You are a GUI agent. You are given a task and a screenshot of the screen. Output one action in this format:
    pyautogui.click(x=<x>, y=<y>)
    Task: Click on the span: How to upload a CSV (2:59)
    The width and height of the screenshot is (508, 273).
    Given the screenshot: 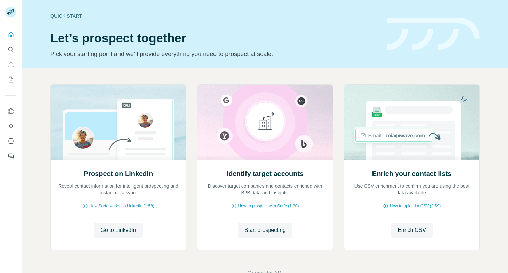 What is the action you would take?
    pyautogui.click(x=415, y=206)
    